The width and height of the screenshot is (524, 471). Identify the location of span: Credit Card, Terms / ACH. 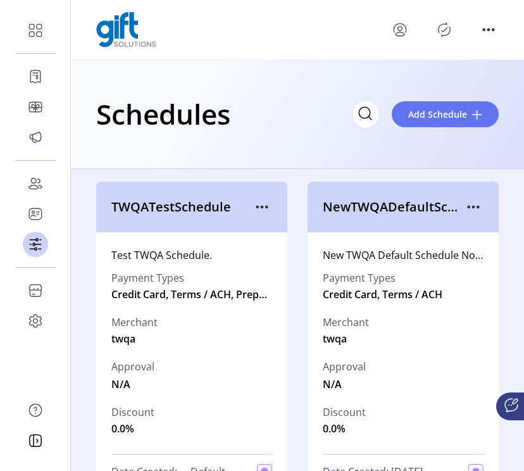
(403, 294).